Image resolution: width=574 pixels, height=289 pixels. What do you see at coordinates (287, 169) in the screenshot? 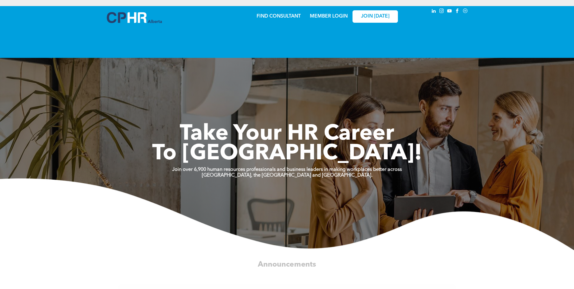
I see `strong: Join over 6,900 human resources professionals and business leaders in making workplaces better ac...` at bounding box center [287, 169].